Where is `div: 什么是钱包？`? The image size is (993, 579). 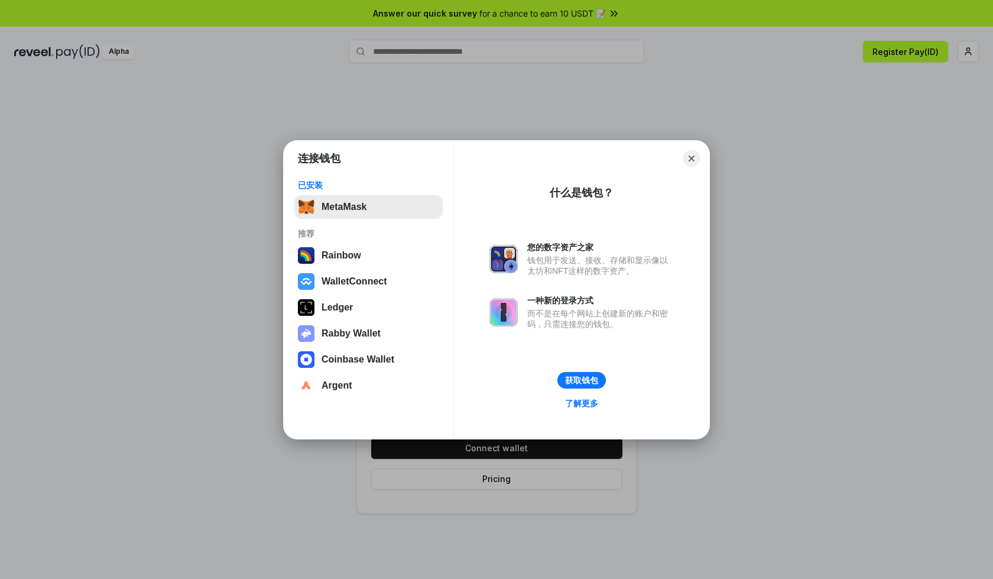 div: 什么是钱包？ is located at coordinates (582, 193).